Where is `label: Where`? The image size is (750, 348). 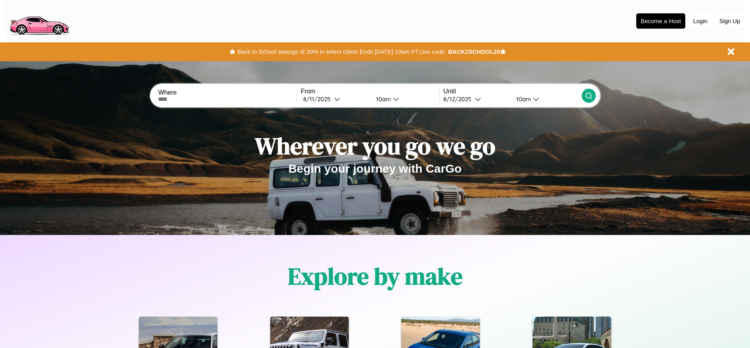 label: Where is located at coordinates (227, 93).